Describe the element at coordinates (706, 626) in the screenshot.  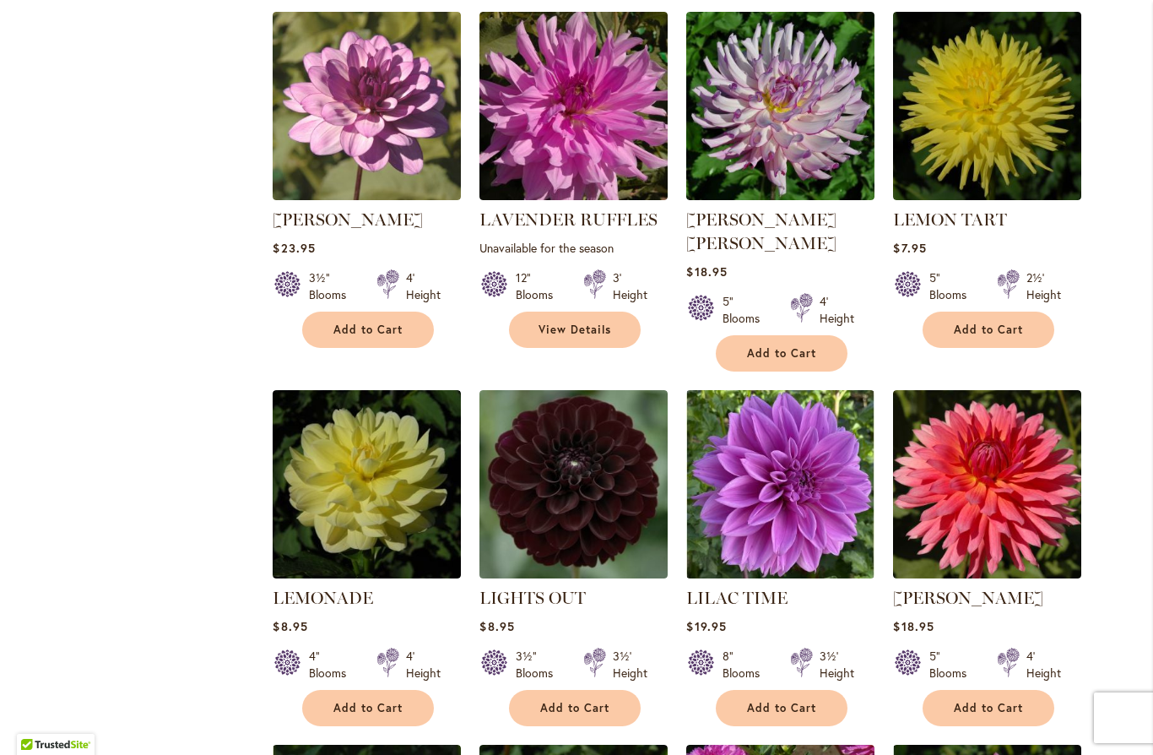
I see `span: $19.95` at that location.